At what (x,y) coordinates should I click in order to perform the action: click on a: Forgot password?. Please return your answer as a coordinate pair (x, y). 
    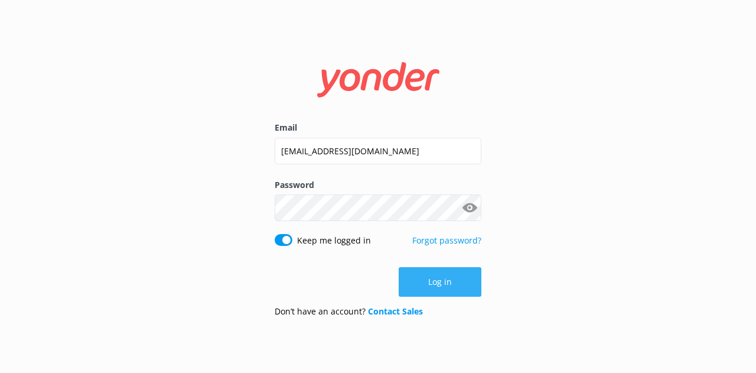
    Looking at the image, I should click on (447, 240).